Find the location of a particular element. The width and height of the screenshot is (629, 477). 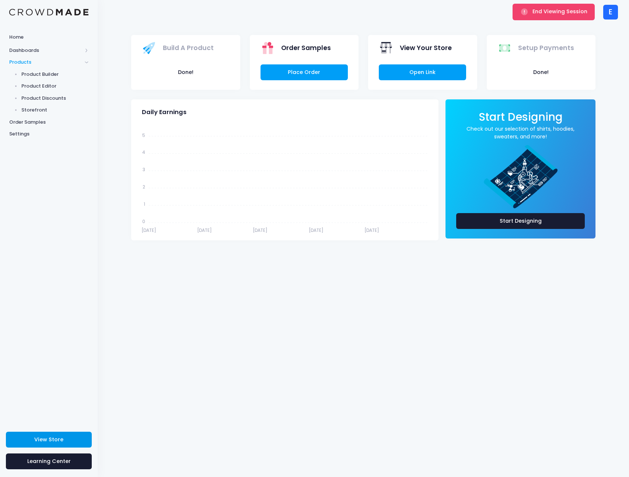

span: Setup Payments is located at coordinates (546, 48).